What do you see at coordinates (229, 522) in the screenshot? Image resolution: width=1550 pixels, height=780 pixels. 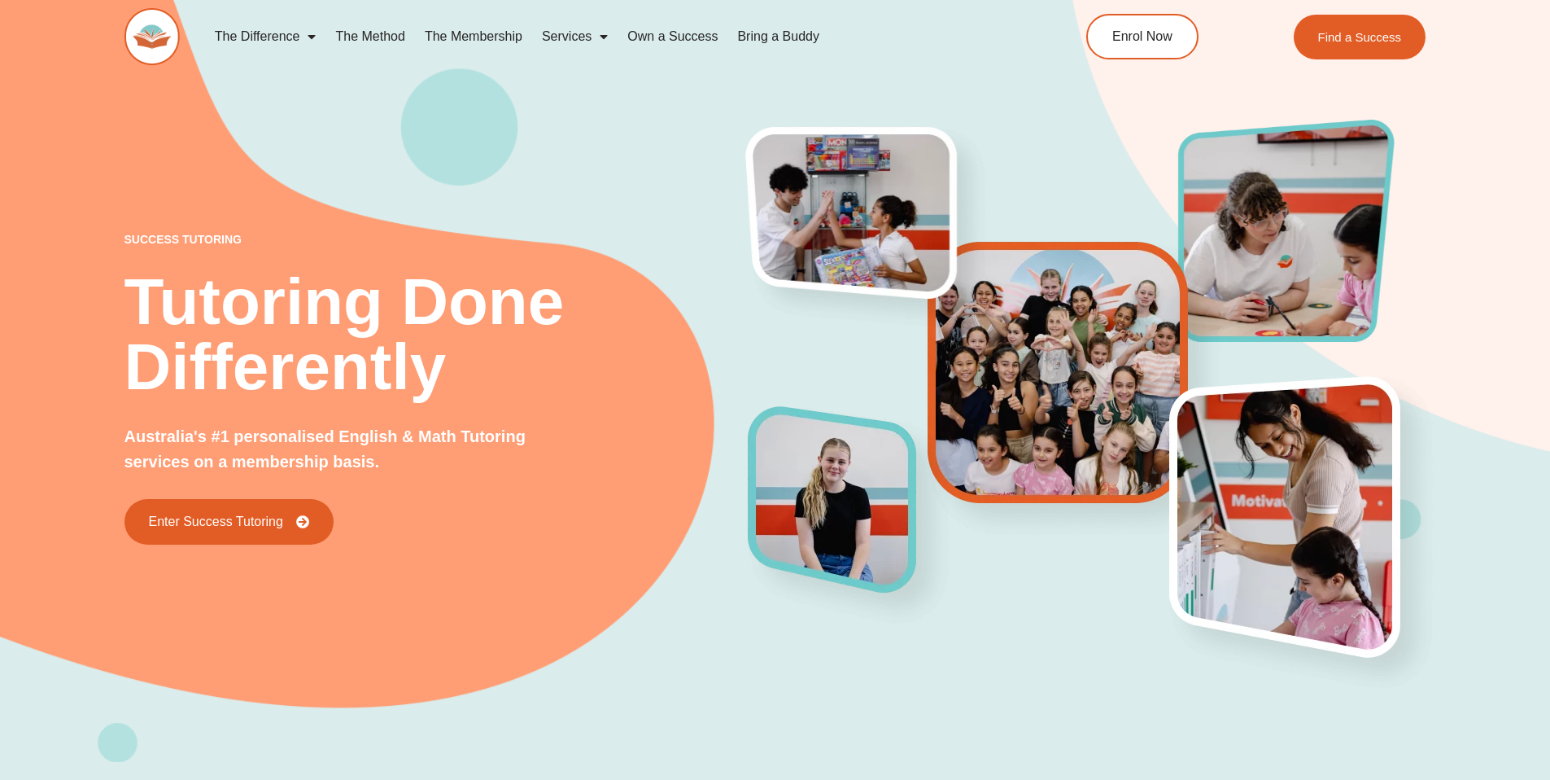 I see `a: Enter Success Tutoring` at bounding box center [229, 522].